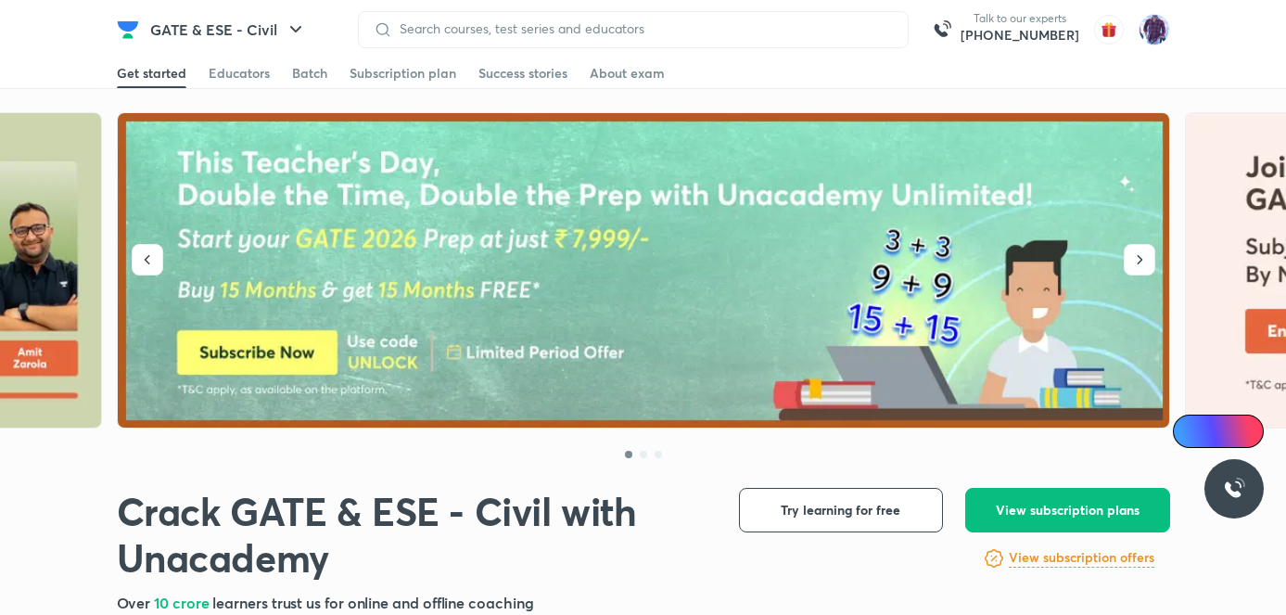 The image size is (1286, 615). Describe the element at coordinates (1155, 30) in the screenshot. I see `img: Tejasvi Upadhyay` at that location.